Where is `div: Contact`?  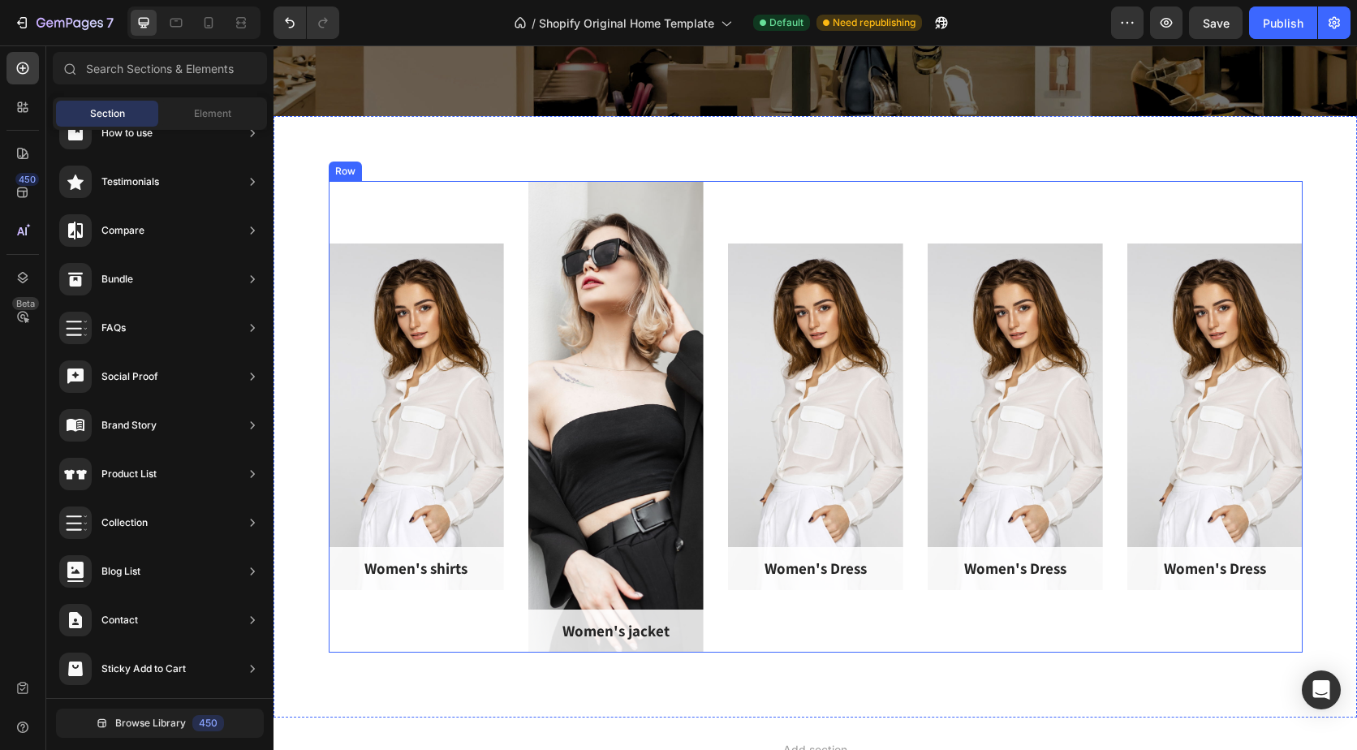 div: Contact is located at coordinates (119, 620).